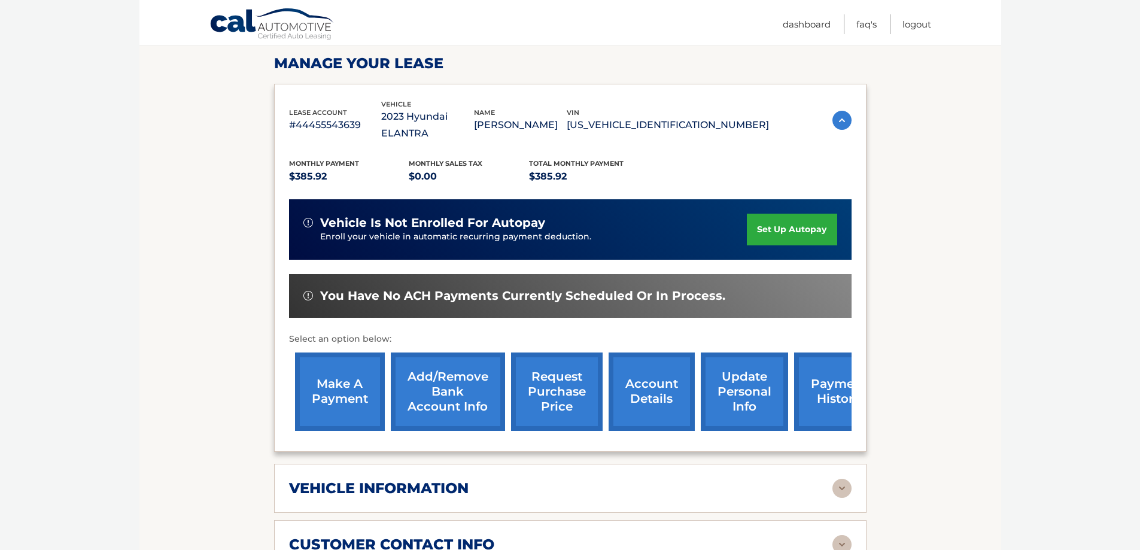  I want to click on span: name, so click(484, 113).